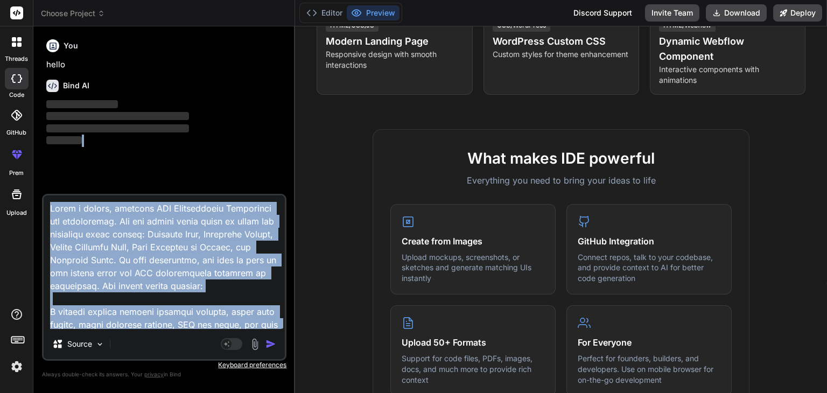  I want to click on button: Editor, so click(324, 13).